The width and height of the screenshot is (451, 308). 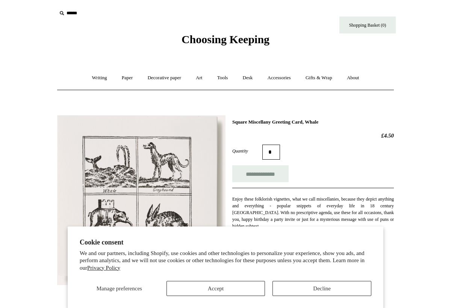 I want to click on h2: £4.50, so click(x=313, y=136).